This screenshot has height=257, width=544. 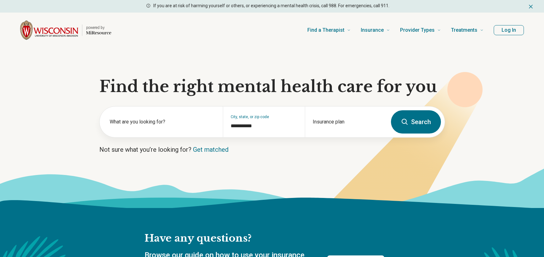 What do you see at coordinates (416, 122) in the screenshot?
I see `button: Search` at bounding box center [416, 122].